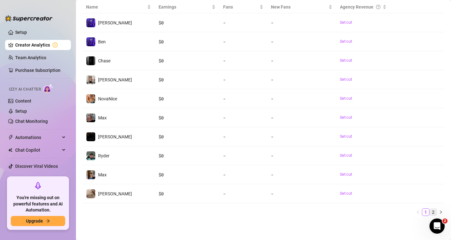 This screenshot has height=240, width=451. Describe the element at coordinates (38, 137) in the screenshot. I see `span: Automations` at that location.